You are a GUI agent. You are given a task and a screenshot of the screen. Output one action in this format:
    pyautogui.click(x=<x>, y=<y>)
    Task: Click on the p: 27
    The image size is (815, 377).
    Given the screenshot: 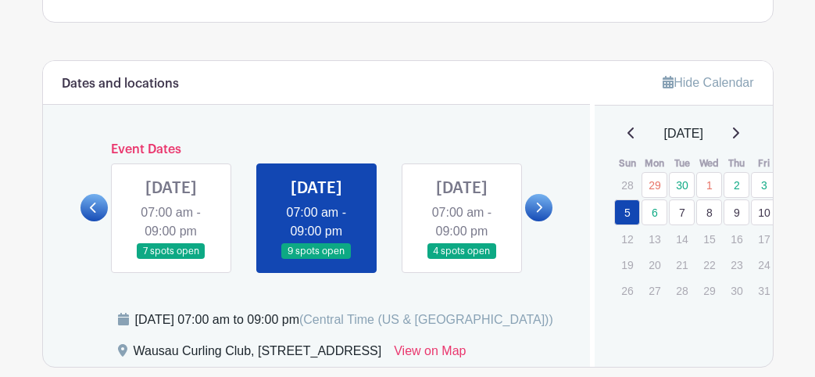 What is the action you would take?
    pyautogui.click(x=654, y=290)
    